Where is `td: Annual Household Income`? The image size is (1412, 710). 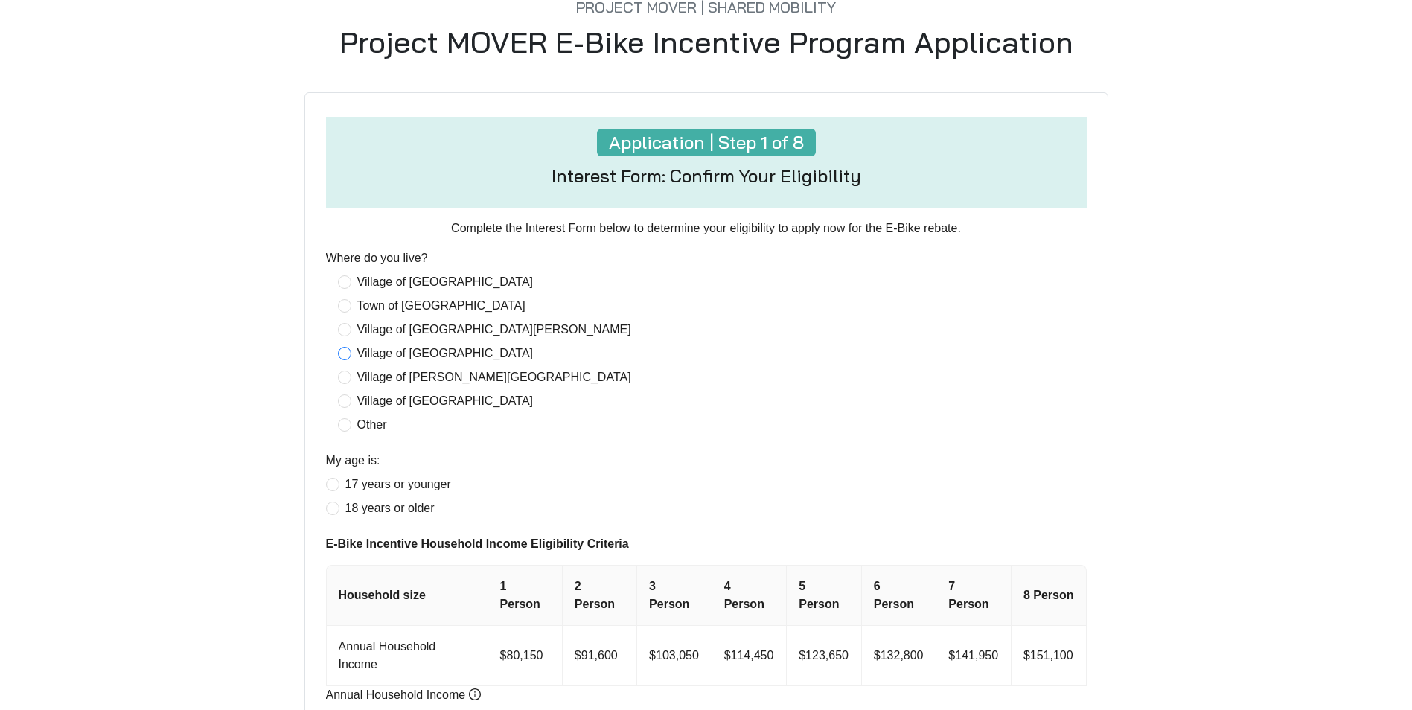
td: Annual Household Income is located at coordinates (407, 656).